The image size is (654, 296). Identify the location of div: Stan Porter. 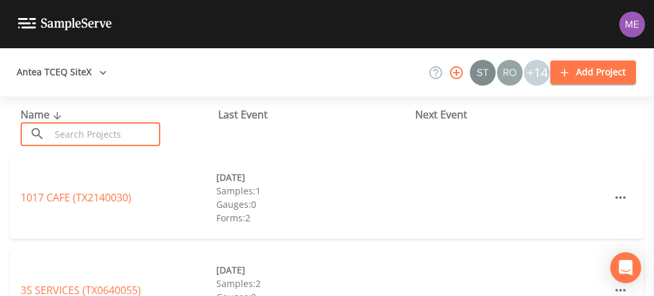
(483, 73).